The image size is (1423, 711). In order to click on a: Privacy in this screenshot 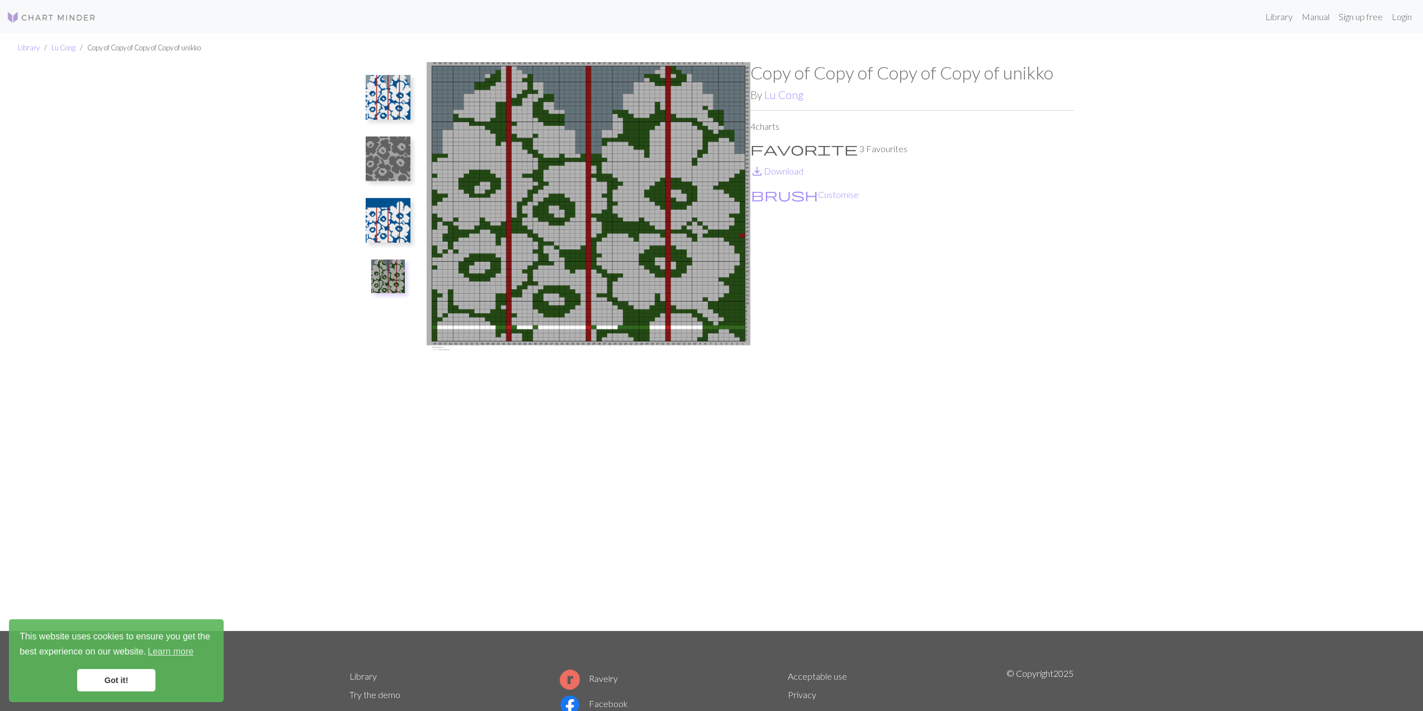, I will do `click(802, 694)`.